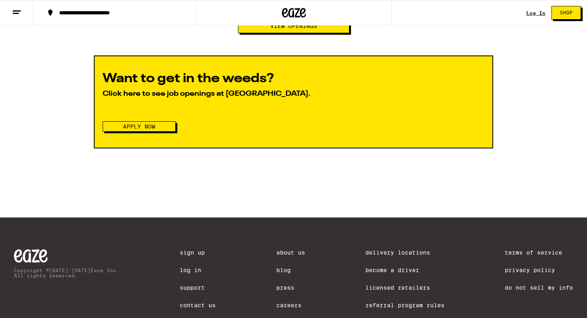 This screenshot has width=587, height=318. Describe the element at coordinates (294, 26) in the screenshot. I see `a: View Openings` at that location.